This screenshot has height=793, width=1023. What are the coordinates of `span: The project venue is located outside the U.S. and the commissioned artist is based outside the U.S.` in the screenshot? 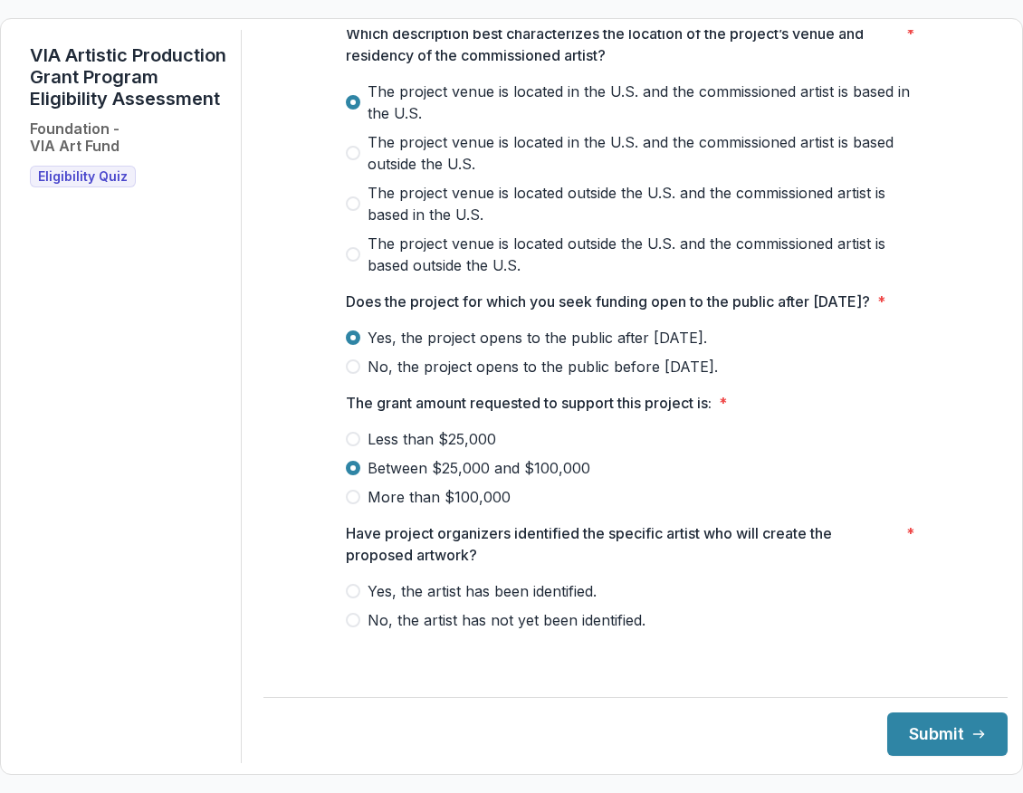 It's located at (646, 254).